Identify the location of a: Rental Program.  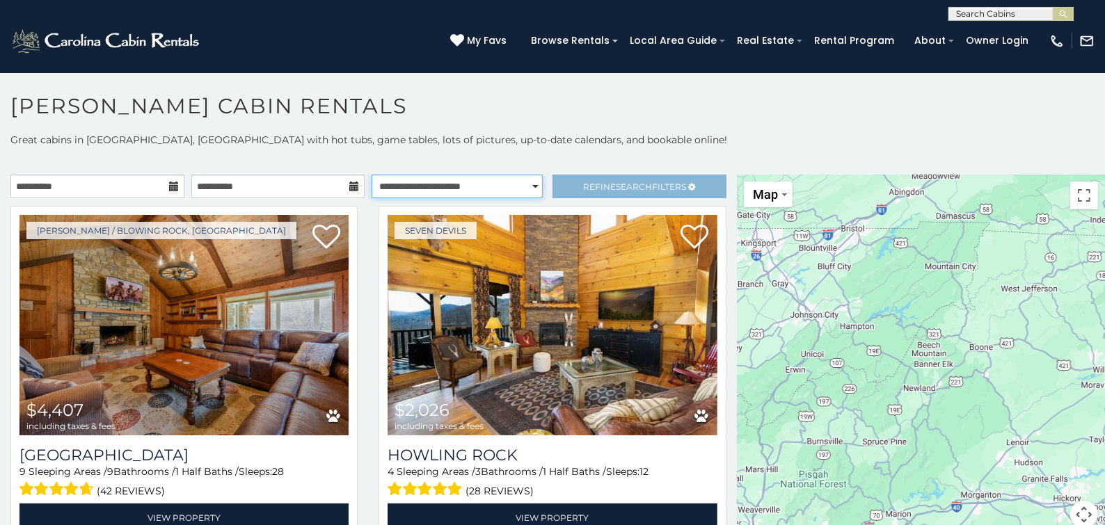
(854, 40).